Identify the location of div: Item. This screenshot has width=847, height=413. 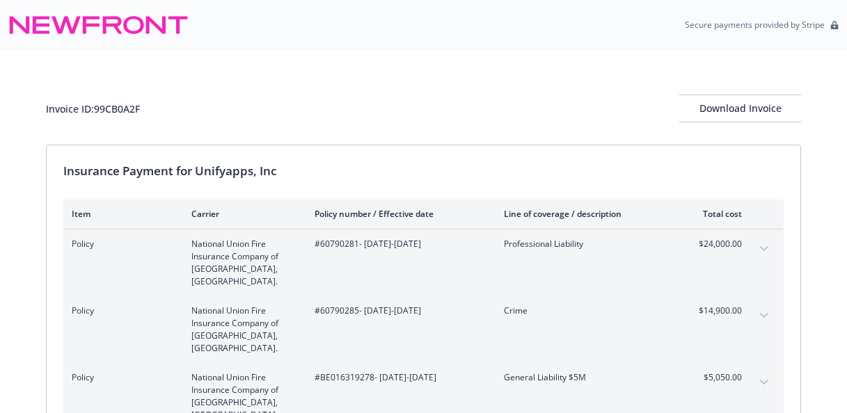
(120, 214).